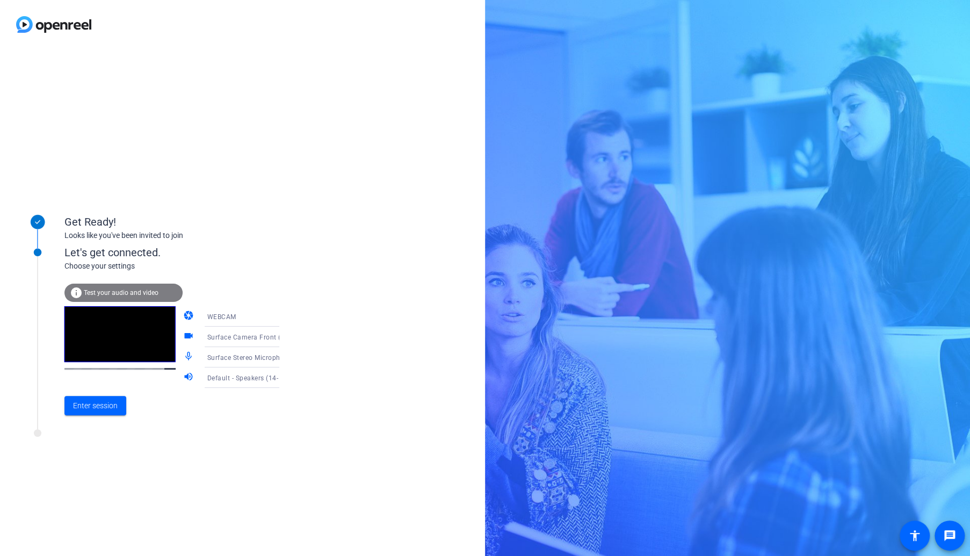  Describe the element at coordinates (301, 357) in the screenshot. I see `span: Surface Stereo Microphones (Surface High Definition Audio)` at that location.